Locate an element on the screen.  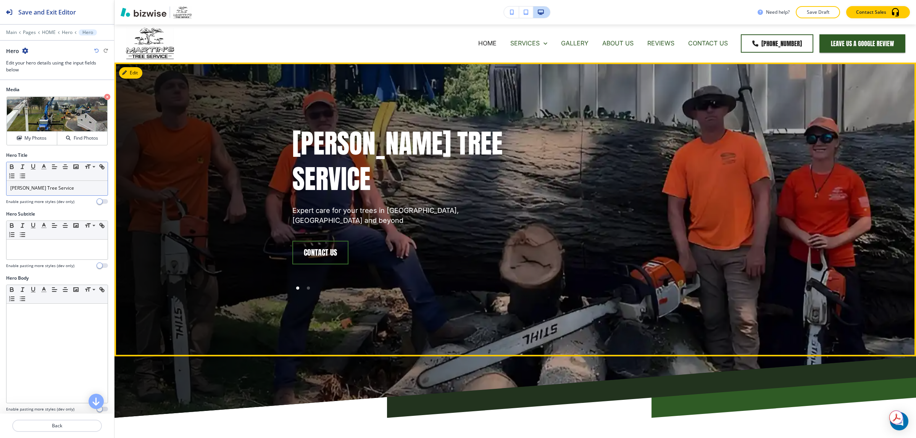
h2: Save and Exit Editor is located at coordinates (47, 12).